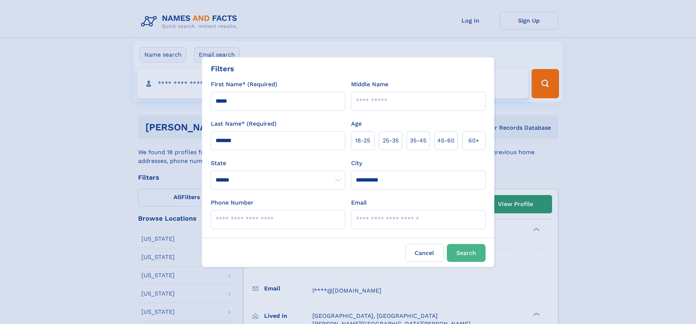 Image resolution: width=696 pixels, height=324 pixels. Describe the element at coordinates (359, 203) in the screenshot. I see `label: Email` at that location.